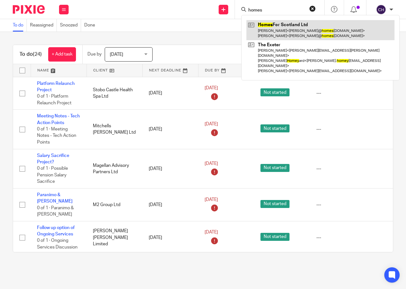 The image size is (406, 289). What do you see at coordinates (312, 9) in the screenshot?
I see `button: Clear` at bounding box center [312, 9].